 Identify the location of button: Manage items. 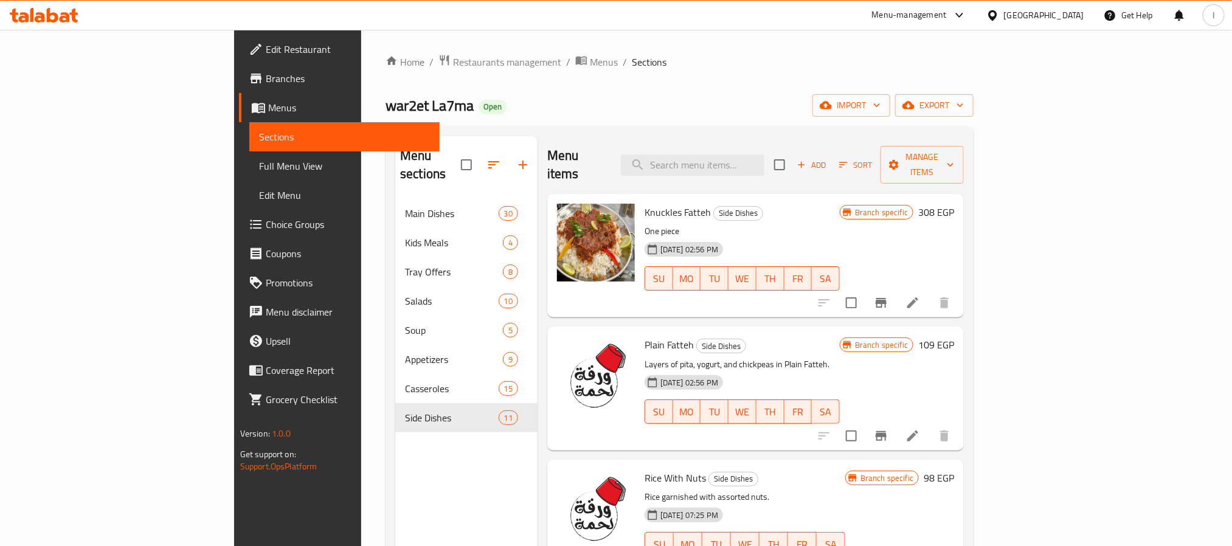
(922, 165).